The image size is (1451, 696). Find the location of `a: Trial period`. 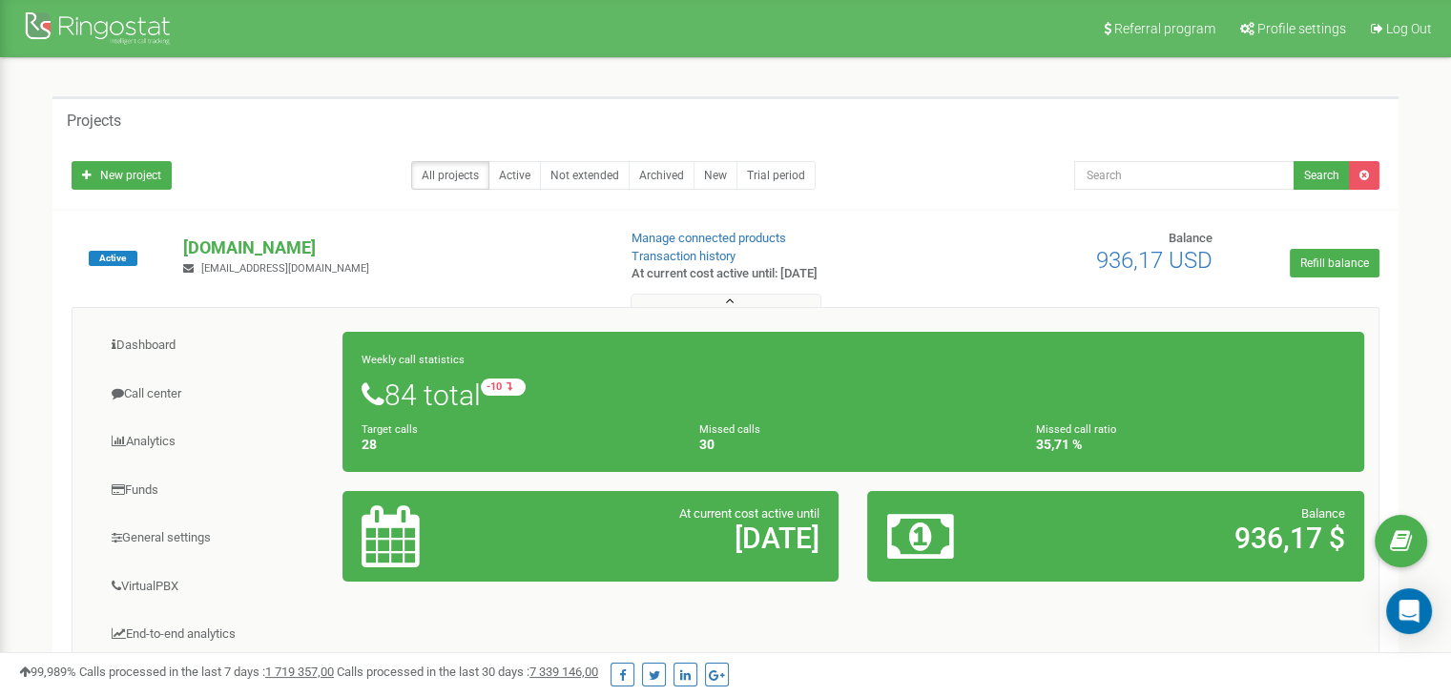

a: Trial period is located at coordinates (775, 176).